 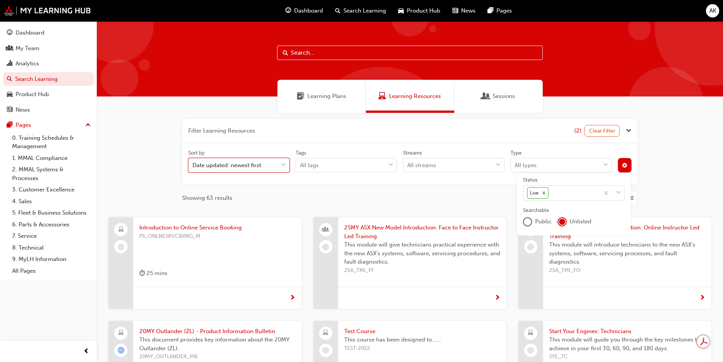 What do you see at coordinates (629, 131) in the screenshot?
I see `span: Close the filter` at bounding box center [629, 131].